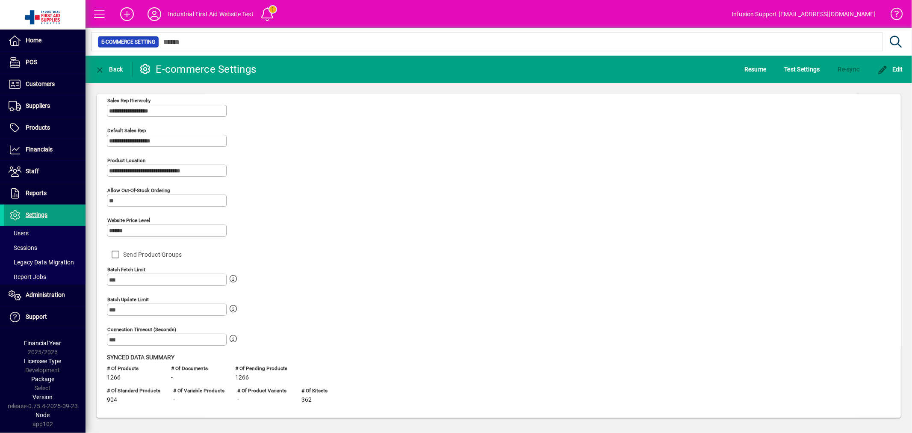 Image resolution: width=912 pixels, height=433 pixels. What do you see at coordinates (45, 62) in the screenshot?
I see `a: POS` at bounding box center [45, 62].